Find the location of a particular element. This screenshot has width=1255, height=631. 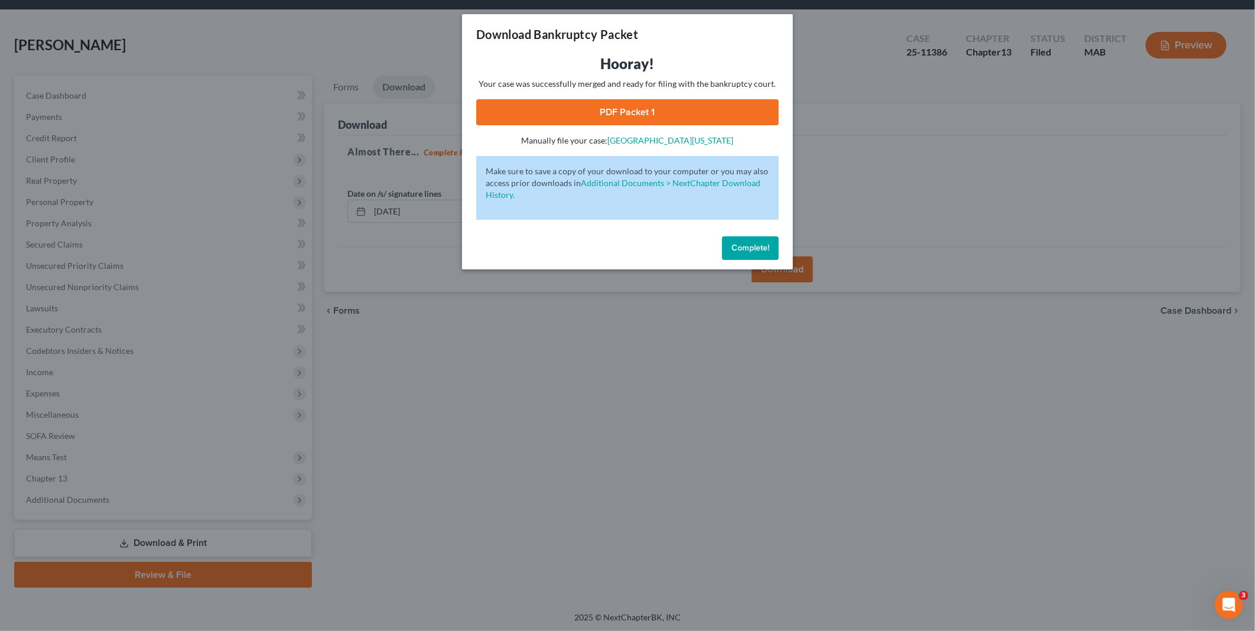

h3: Download Bankruptcy Packet is located at coordinates (557, 34).